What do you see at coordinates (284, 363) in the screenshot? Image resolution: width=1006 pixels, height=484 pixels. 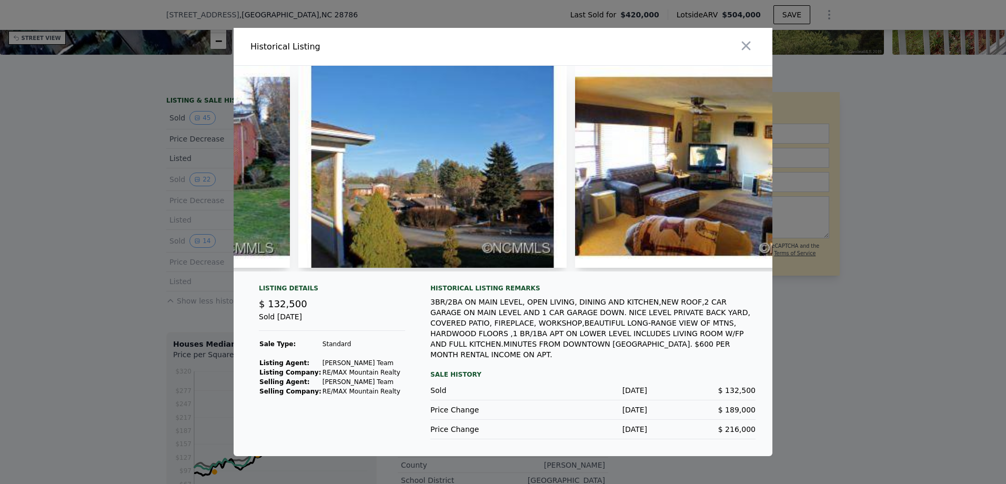 I see `strong: Listing Agent:` at bounding box center [284, 363].